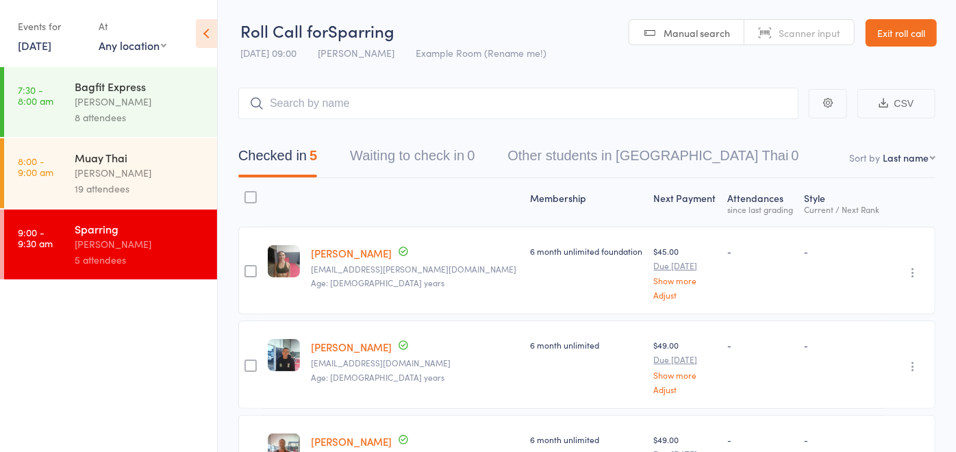 The height and width of the screenshot is (452, 956). Describe the element at coordinates (902, 33) in the screenshot. I see `a: Exit roll call` at that location.